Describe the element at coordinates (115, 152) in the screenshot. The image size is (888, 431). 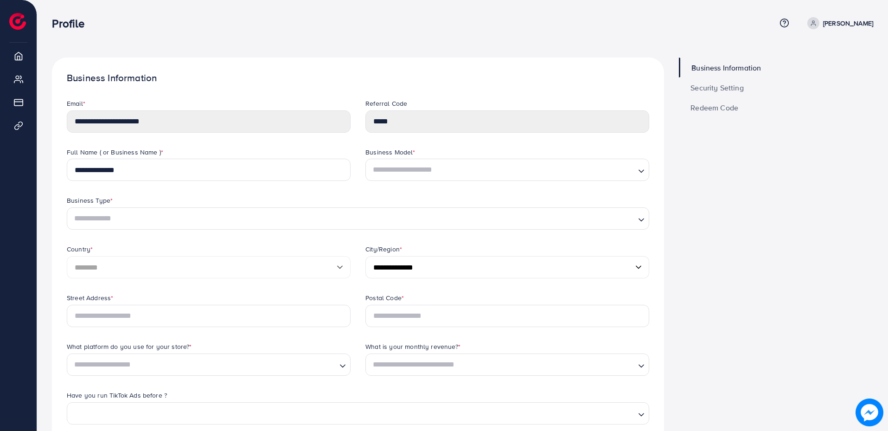
I see `label: Full Name ( or Business Name )` at that location.